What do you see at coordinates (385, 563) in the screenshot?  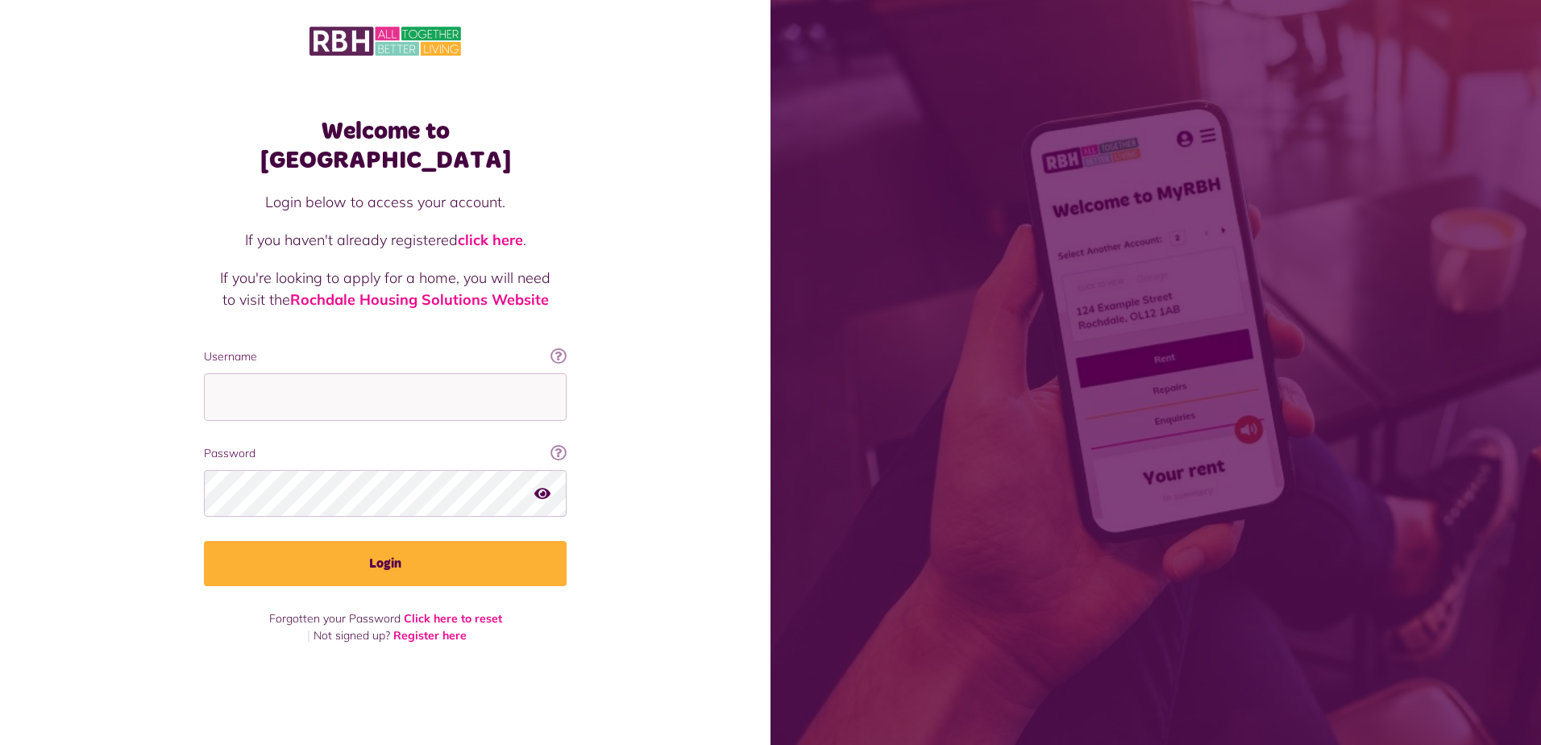 I see `button: Login` at bounding box center [385, 563].